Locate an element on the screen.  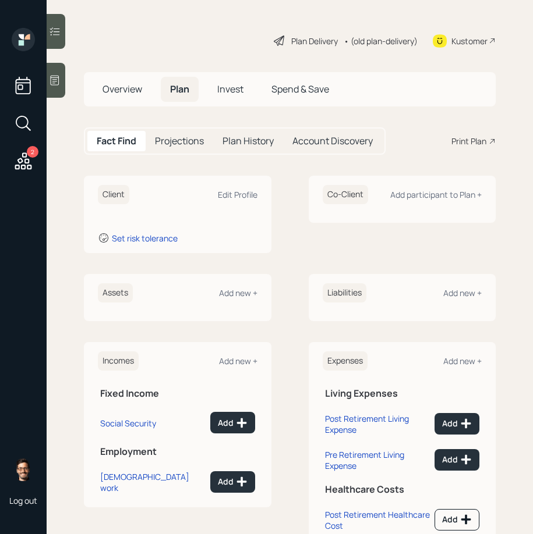
h6: Client is located at coordinates (113, 194).